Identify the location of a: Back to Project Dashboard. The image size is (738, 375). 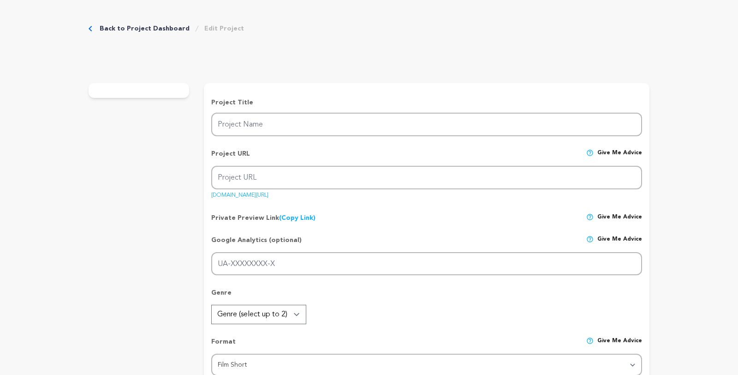
(144, 29).